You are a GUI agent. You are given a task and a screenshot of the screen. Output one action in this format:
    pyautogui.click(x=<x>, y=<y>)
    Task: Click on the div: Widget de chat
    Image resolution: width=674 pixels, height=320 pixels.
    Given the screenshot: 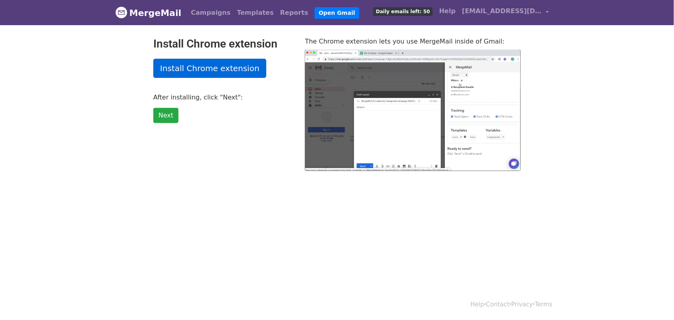 What is the action you would take?
    pyautogui.click(x=654, y=301)
    